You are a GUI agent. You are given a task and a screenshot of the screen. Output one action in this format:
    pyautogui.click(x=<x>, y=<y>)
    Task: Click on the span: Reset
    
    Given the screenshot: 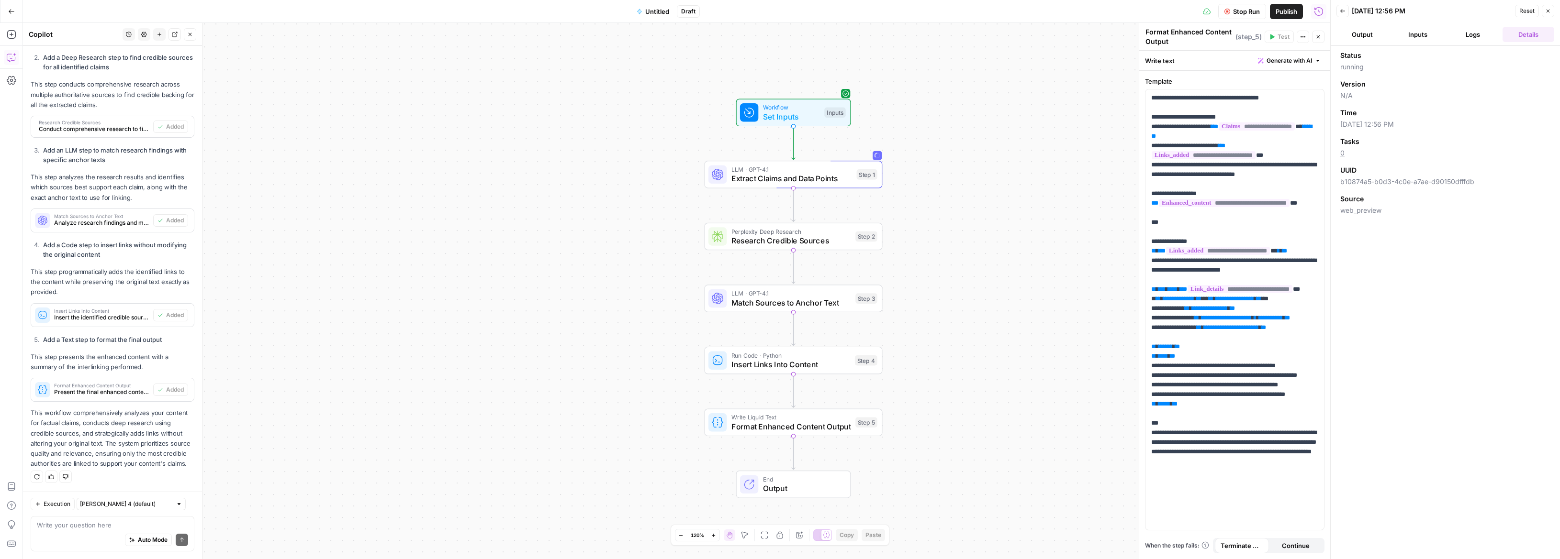 What is the action you would take?
    pyautogui.click(x=1527, y=11)
    